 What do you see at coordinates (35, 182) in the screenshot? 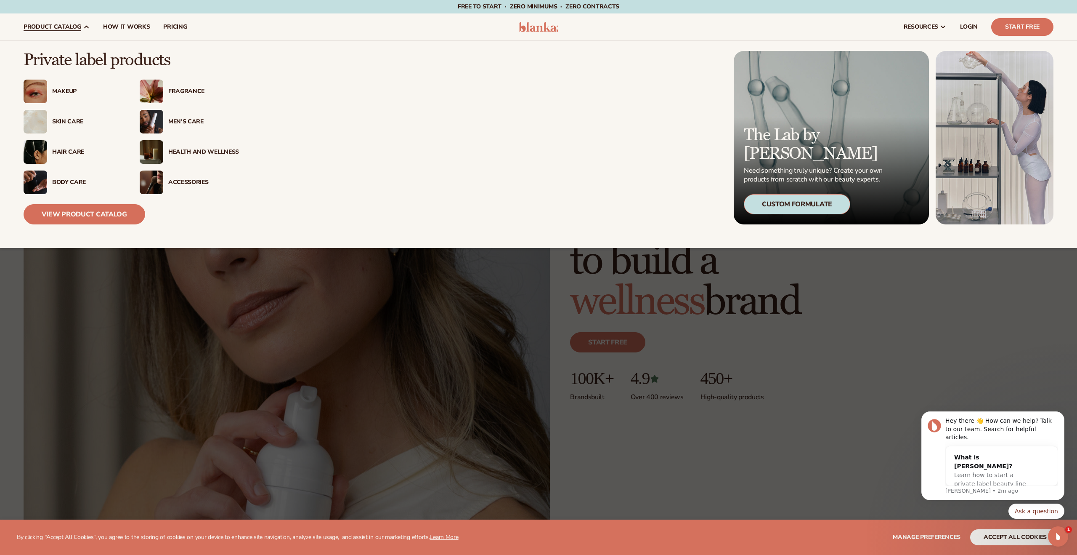
I see `img: Male hand applying moisturizer.` at bounding box center [35, 182].